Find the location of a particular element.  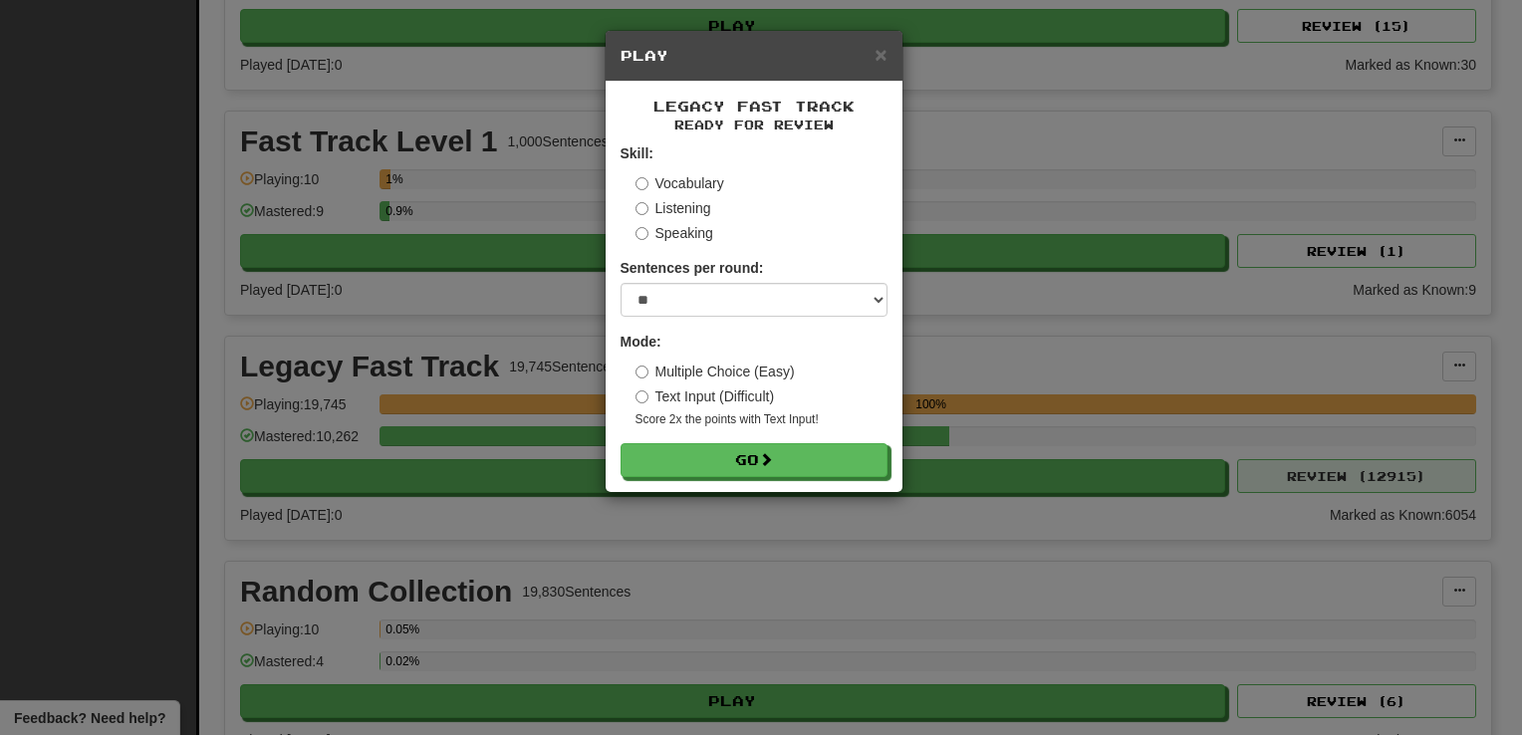

strong: Skill: is located at coordinates (637, 153).